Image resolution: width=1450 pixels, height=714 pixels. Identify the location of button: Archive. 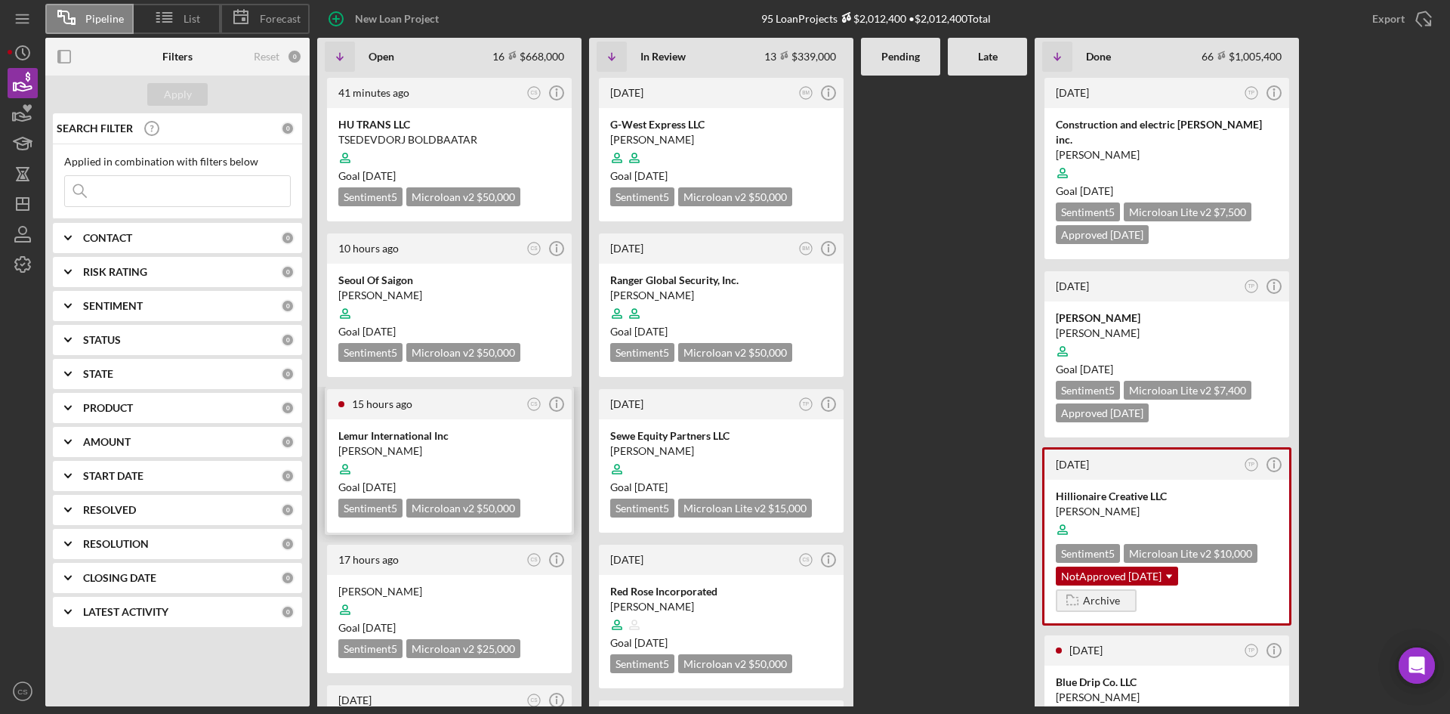
(1096, 600).